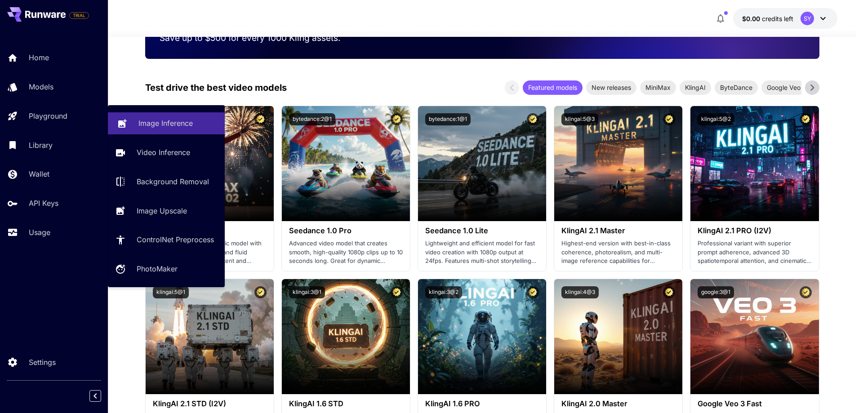 The height and width of the screenshot is (413, 863). I want to click on h3: KlingAI 2.1 Master, so click(618, 231).